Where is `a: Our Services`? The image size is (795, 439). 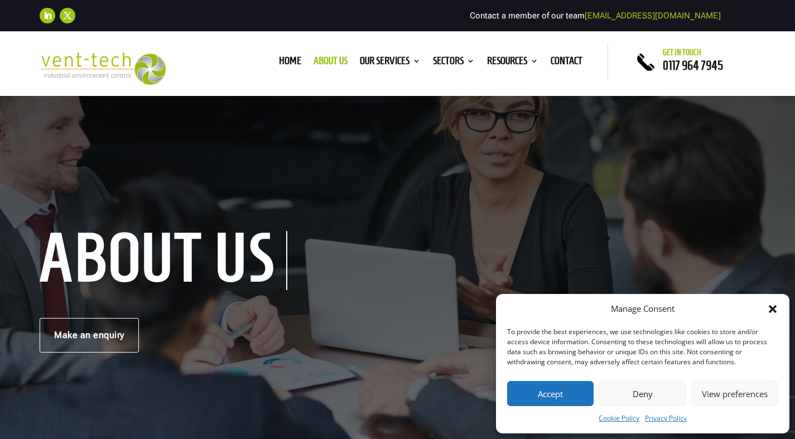 a: Our Services is located at coordinates (390, 63).